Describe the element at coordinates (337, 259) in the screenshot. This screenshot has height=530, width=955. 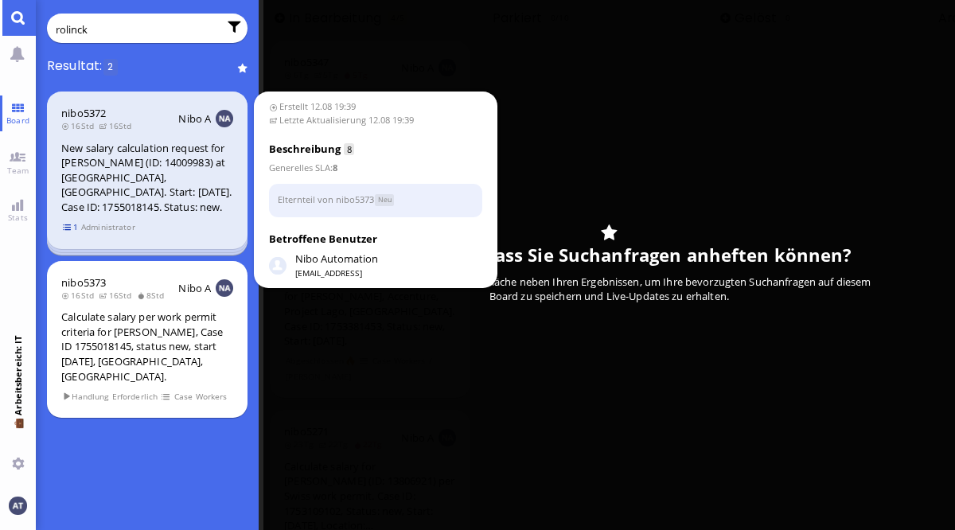
I see `span: automation@nibo.ai` at that location.